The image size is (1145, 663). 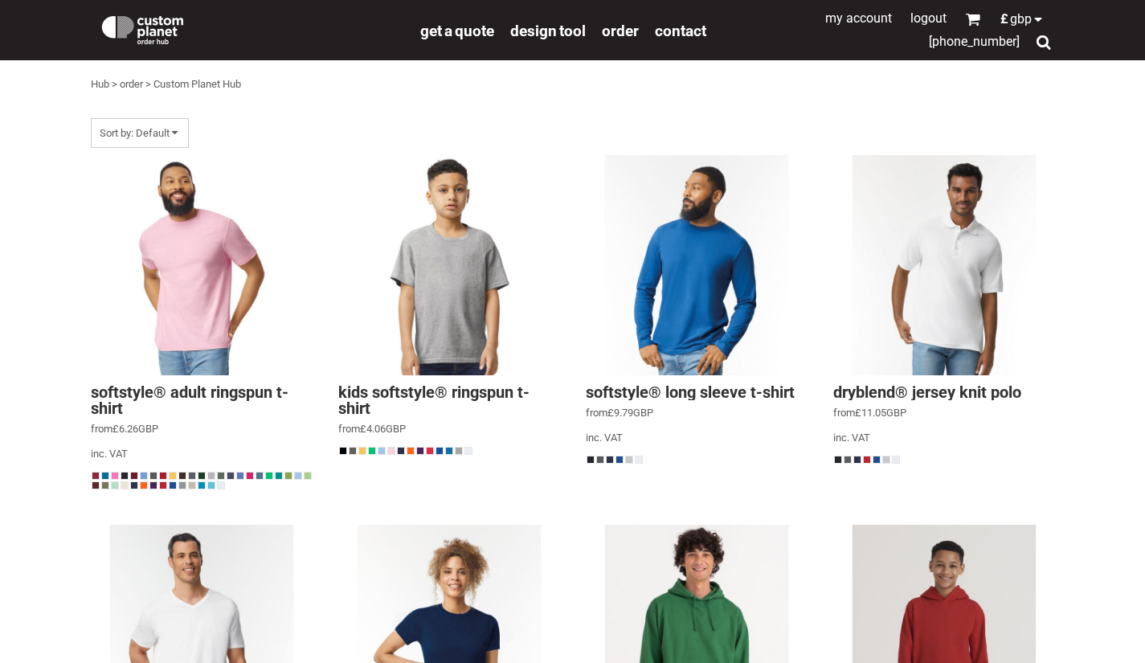 I want to click on span: Sort by: Default, so click(x=140, y=133).